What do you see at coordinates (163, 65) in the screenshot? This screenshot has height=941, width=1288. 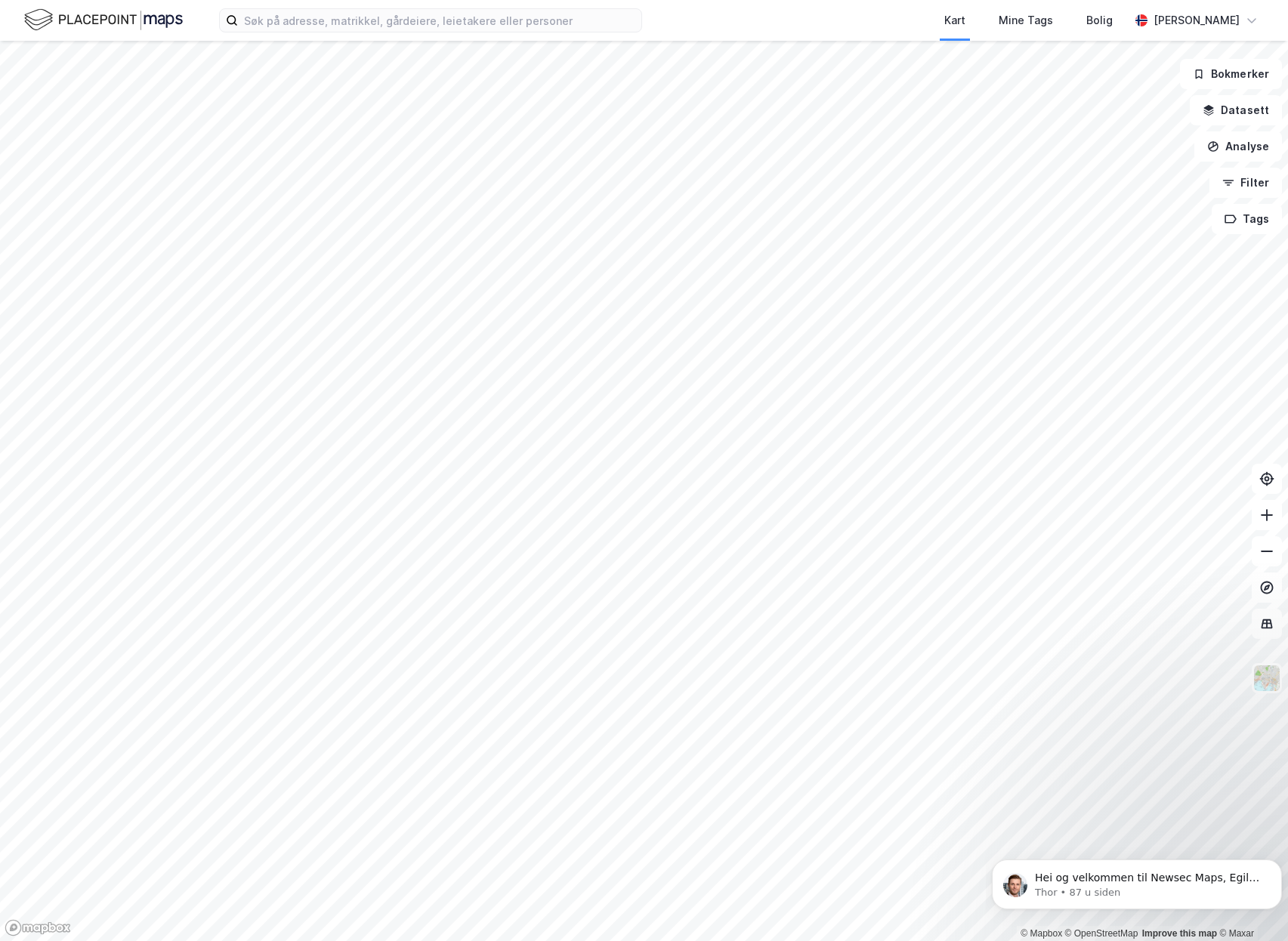 I see `p: Message from Thor, sent 87 u siden` at bounding box center [163, 65].